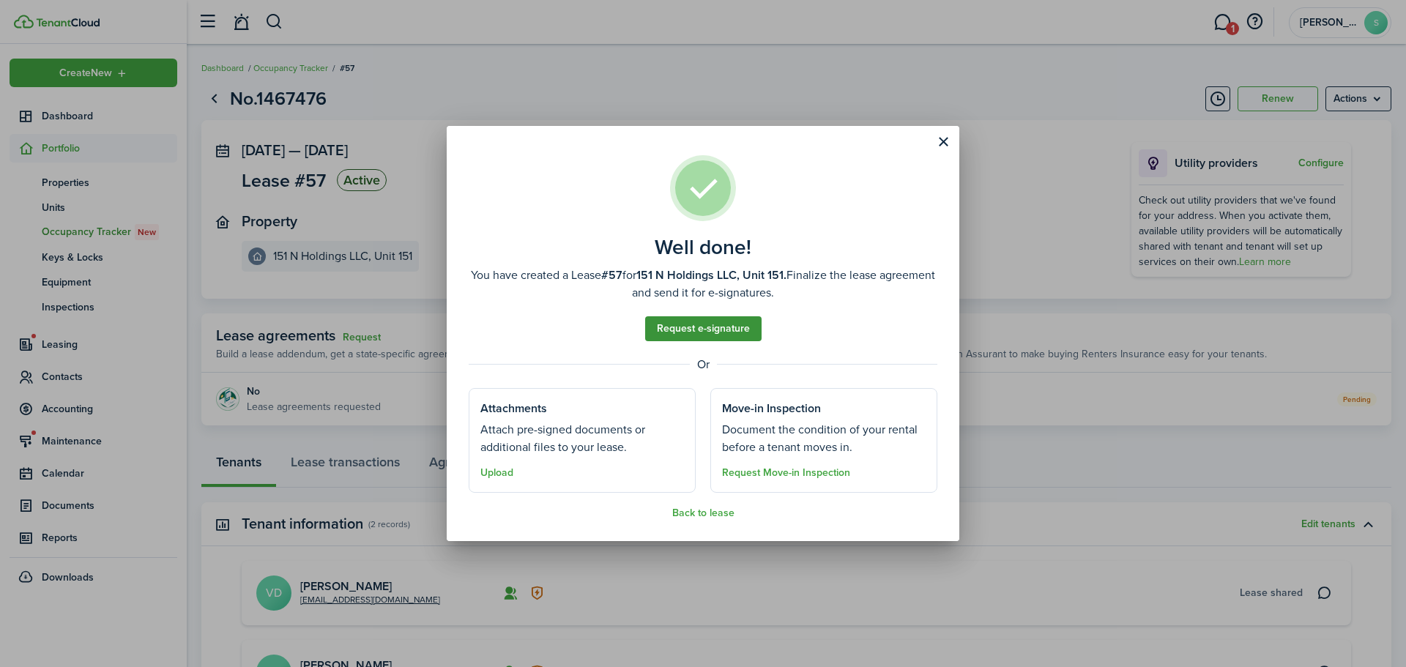 This screenshot has height=667, width=1406. I want to click on well-done-section-title: Attachments, so click(513, 409).